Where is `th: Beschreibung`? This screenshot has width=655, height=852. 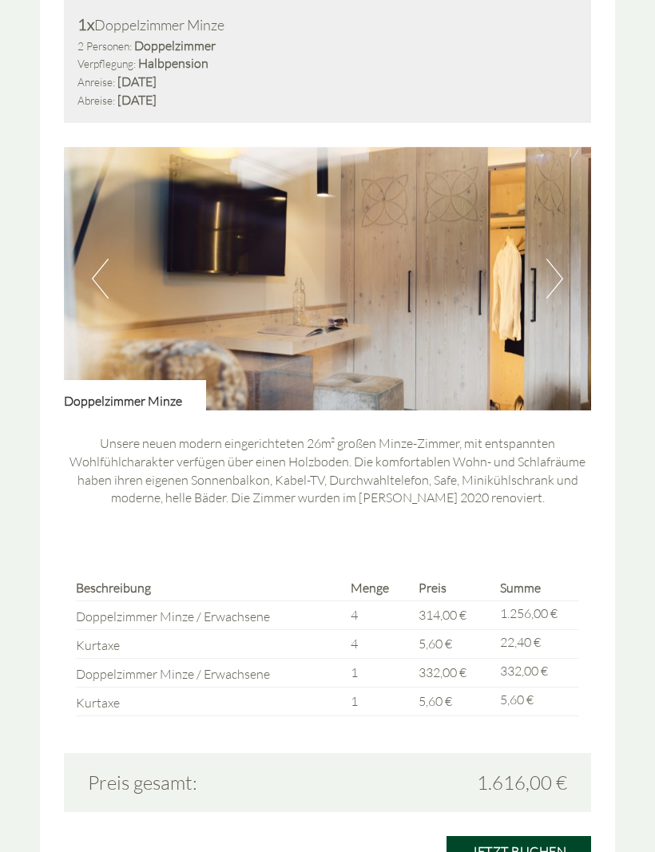
th: Beschreibung is located at coordinates (210, 588).